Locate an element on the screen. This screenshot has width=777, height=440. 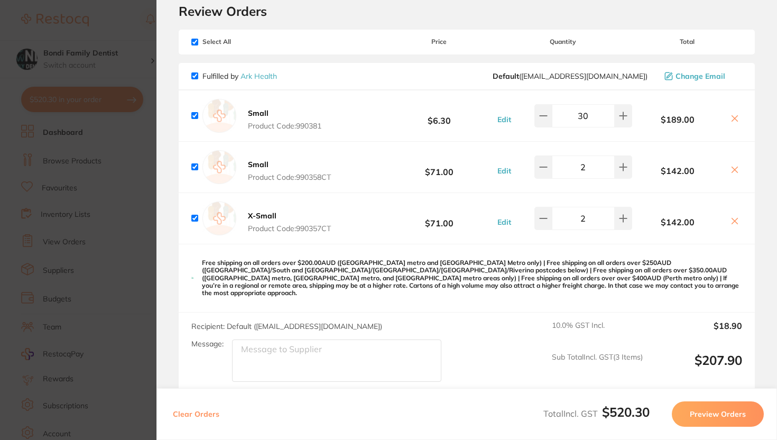
div: message notification from Restocq, Just now. Hi there, thank you for reaching out to us. Have you... is located at coordinates (106, 40).